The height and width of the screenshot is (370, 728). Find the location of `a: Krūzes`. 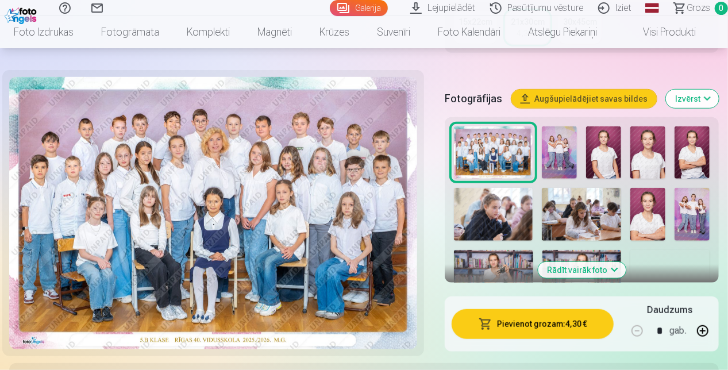

a: Krūzes is located at coordinates (334, 32).